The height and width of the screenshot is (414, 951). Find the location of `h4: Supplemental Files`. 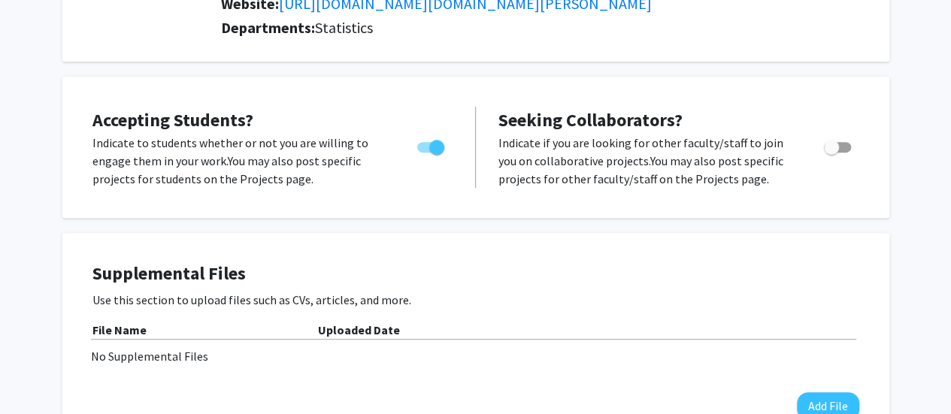

h4: Supplemental Files is located at coordinates (476, 274).